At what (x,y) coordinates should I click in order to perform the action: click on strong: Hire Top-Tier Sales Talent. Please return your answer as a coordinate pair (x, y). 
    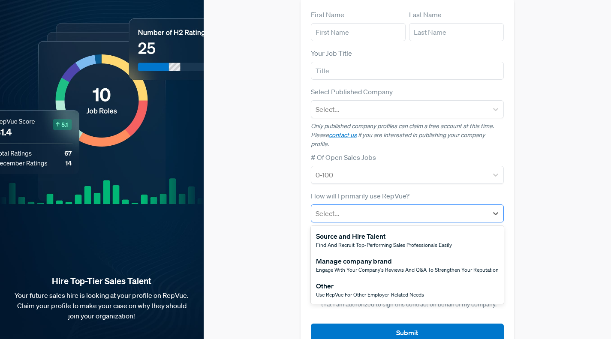
    Looking at the image, I should click on (102, 281).